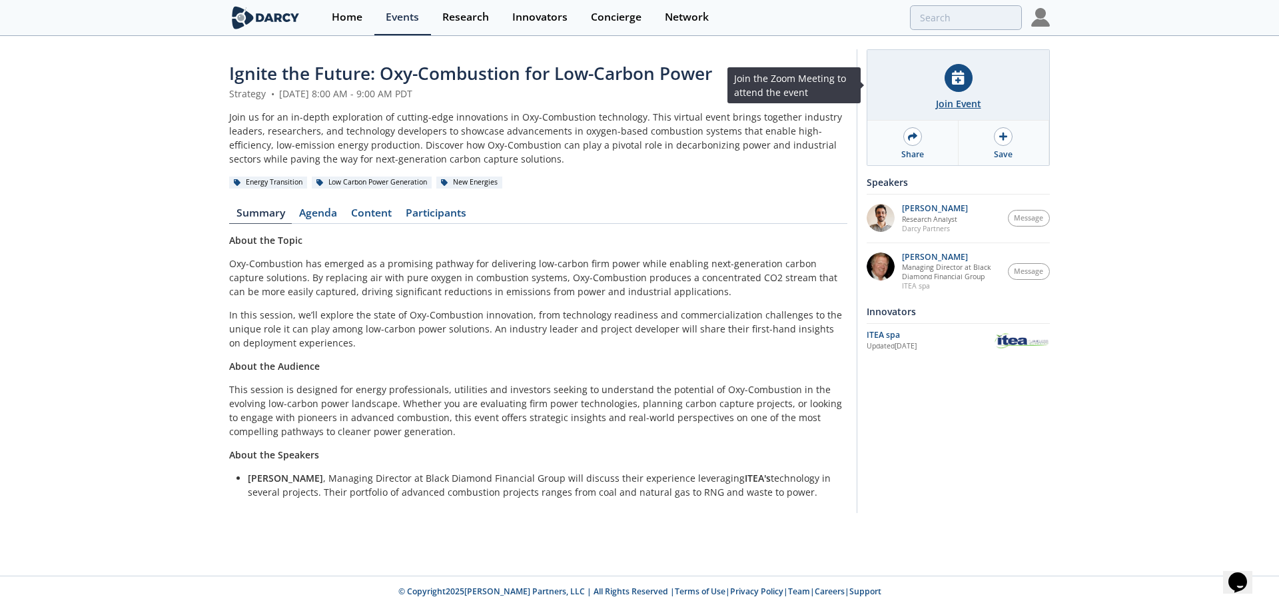 This screenshot has height=607, width=1279. What do you see at coordinates (799, 591) in the screenshot?
I see `a: Team` at bounding box center [799, 591].